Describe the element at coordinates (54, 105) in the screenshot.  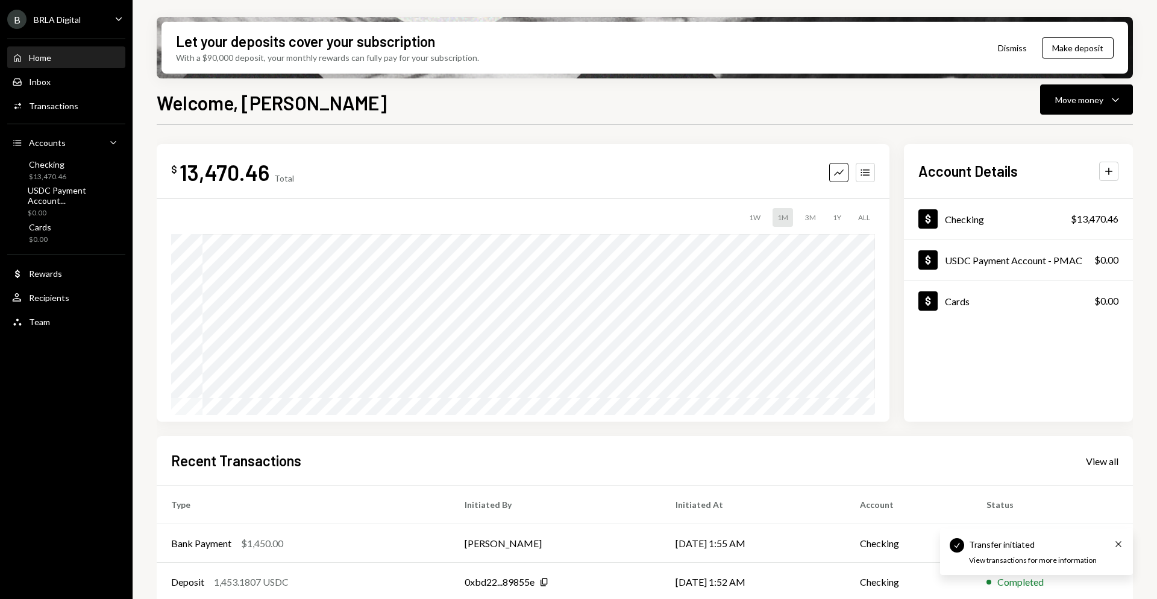
I see `div: Transactions` at that location.